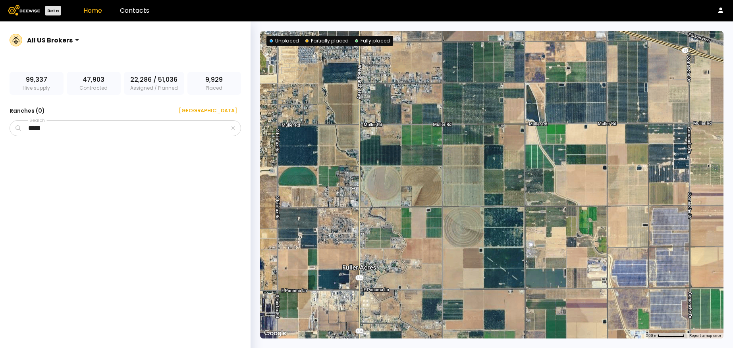  I want to click on a: Open this area in Google Maps (opens a new window), so click(275, 333).